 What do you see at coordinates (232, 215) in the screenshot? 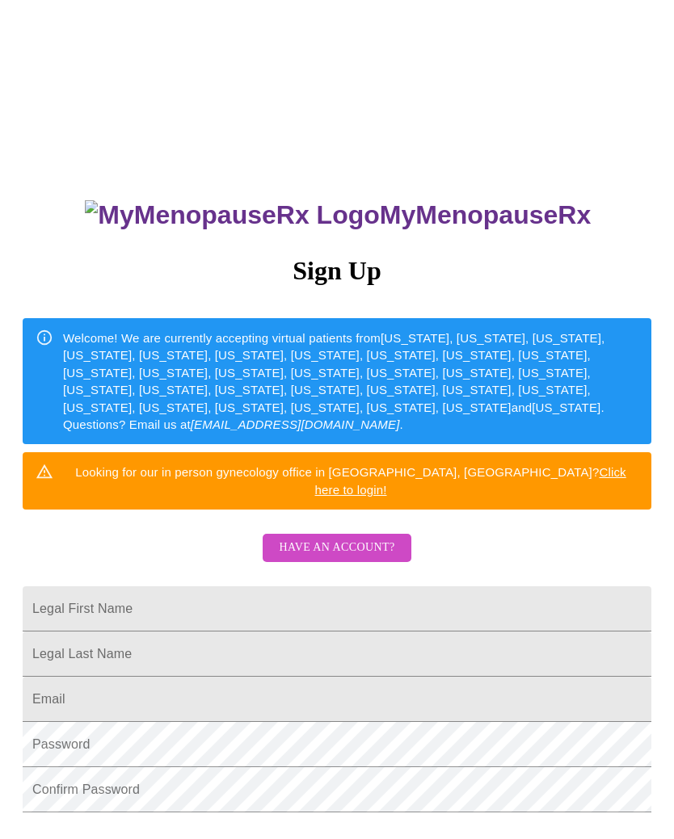
I see `img: MyMenopauseRx Logo` at bounding box center [232, 215].